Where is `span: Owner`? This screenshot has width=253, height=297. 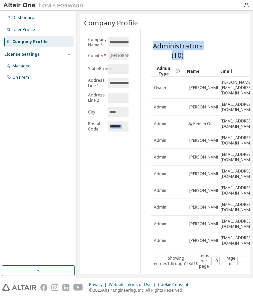 span: Owner is located at coordinates (160, 88).